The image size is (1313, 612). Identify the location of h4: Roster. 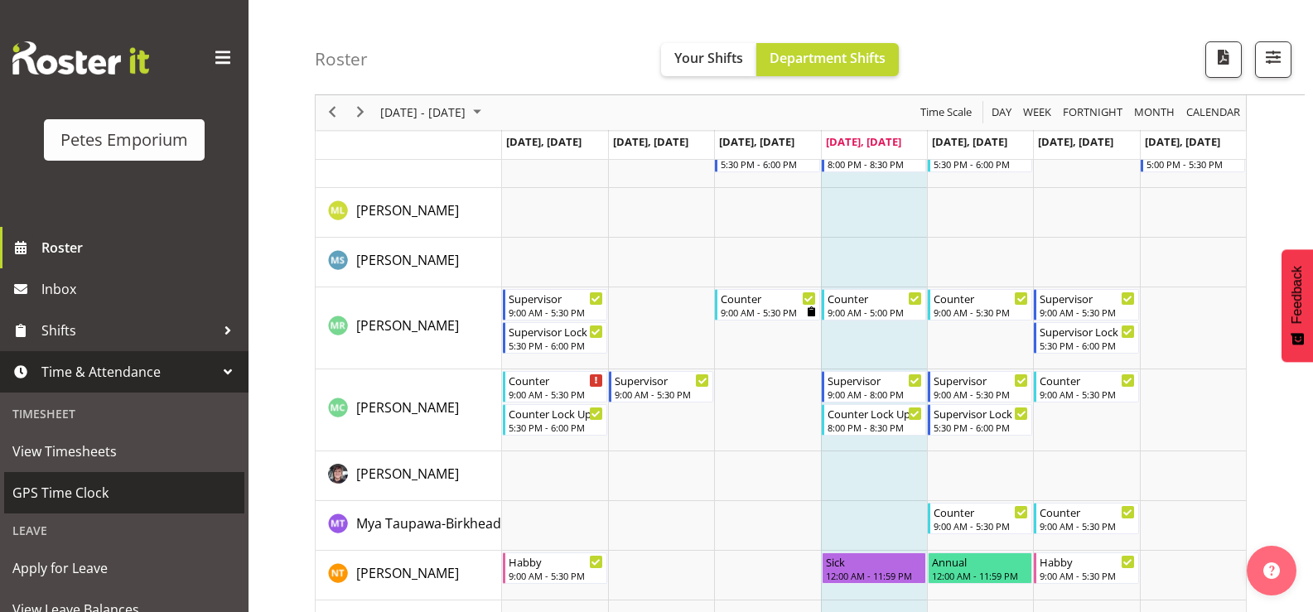
(341, 59).